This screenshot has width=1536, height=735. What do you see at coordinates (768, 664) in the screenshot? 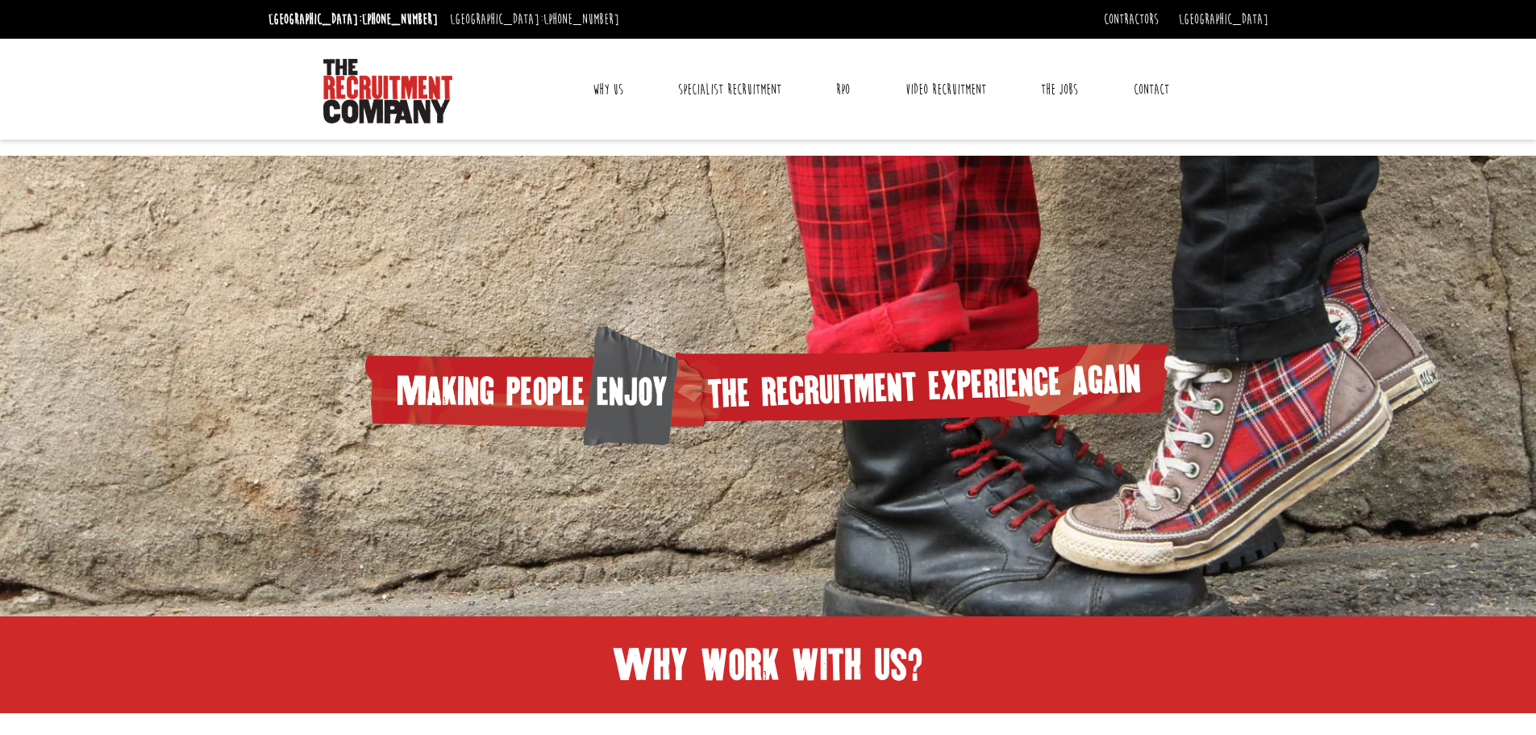
I see `h1: Why work with us?` at bounding box center [768, 664].